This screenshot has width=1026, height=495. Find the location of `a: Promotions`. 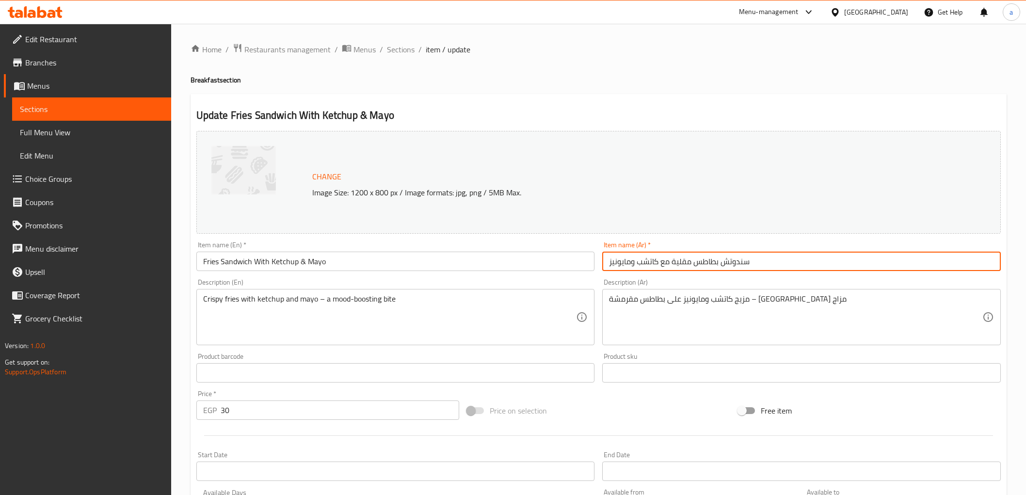

a: Promotions is located at coordinates (87, 225).